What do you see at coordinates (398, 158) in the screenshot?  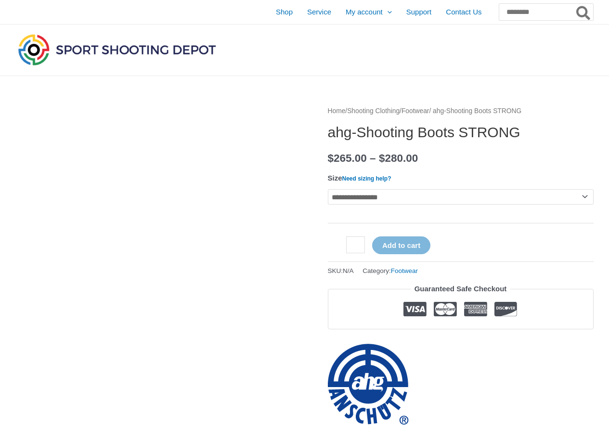 I see `bdi: 280.00` at bounding box center [398, 158].